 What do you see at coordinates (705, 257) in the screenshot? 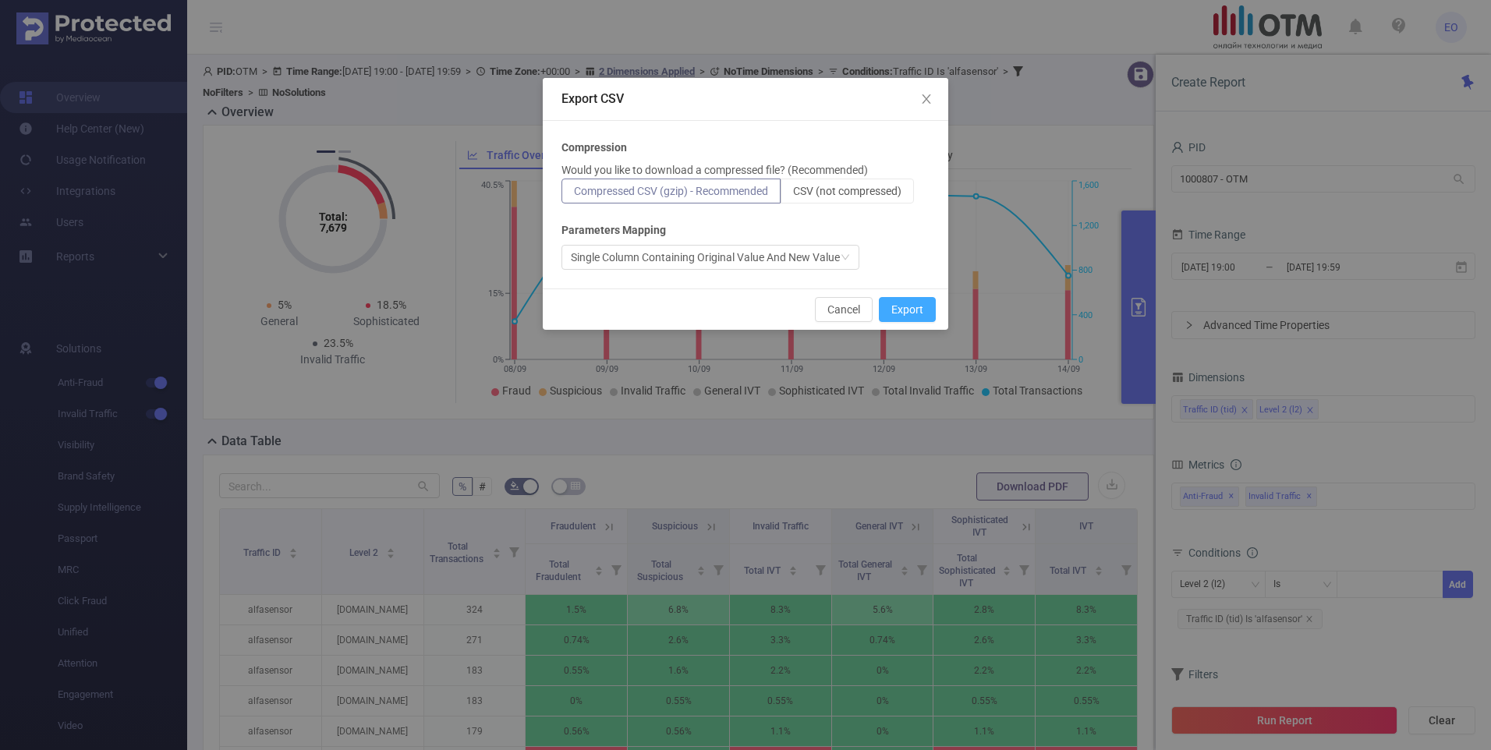
I see `div: Single Column Containing Original Value And New Value` at bounding box center [705, 257].